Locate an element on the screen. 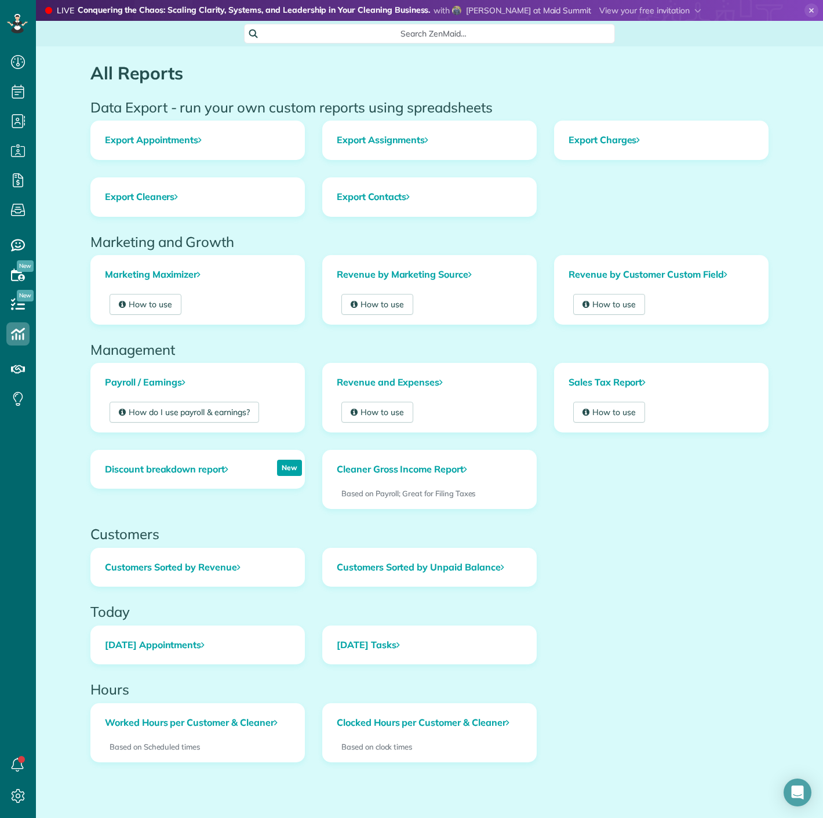 This screenshot has width=823, height=818. h2: Management is located at coordinates (430, 350).